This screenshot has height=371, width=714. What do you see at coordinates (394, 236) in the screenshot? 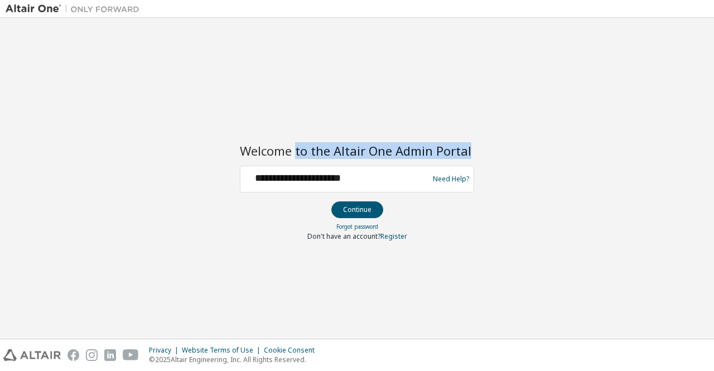
I see `a: Register` at bounding box center [394, 236].